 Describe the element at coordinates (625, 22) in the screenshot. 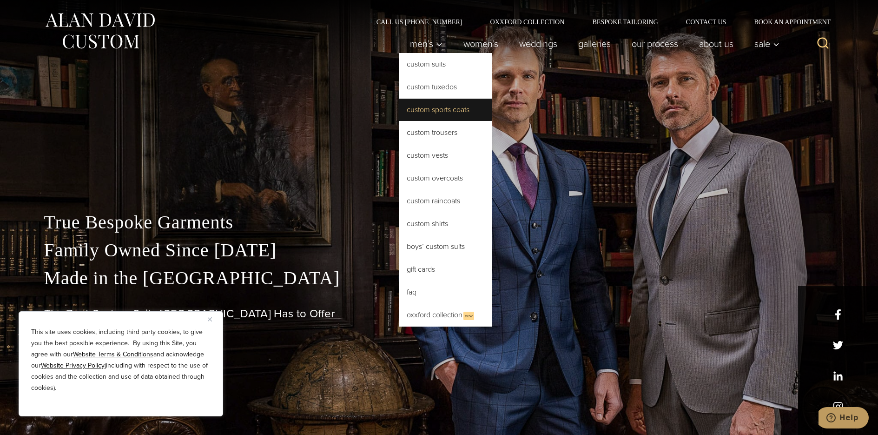

I see `a: Bespoke Tailoring` at that location.